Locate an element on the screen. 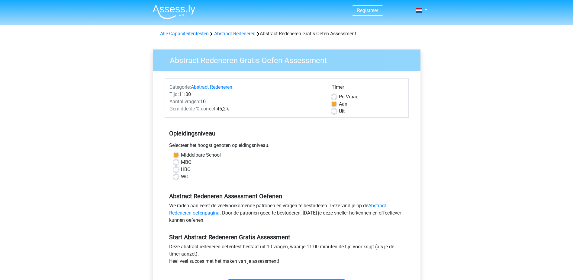 This screenshot has height=280, width=573. span: Per is located at coordinates (342, 97).